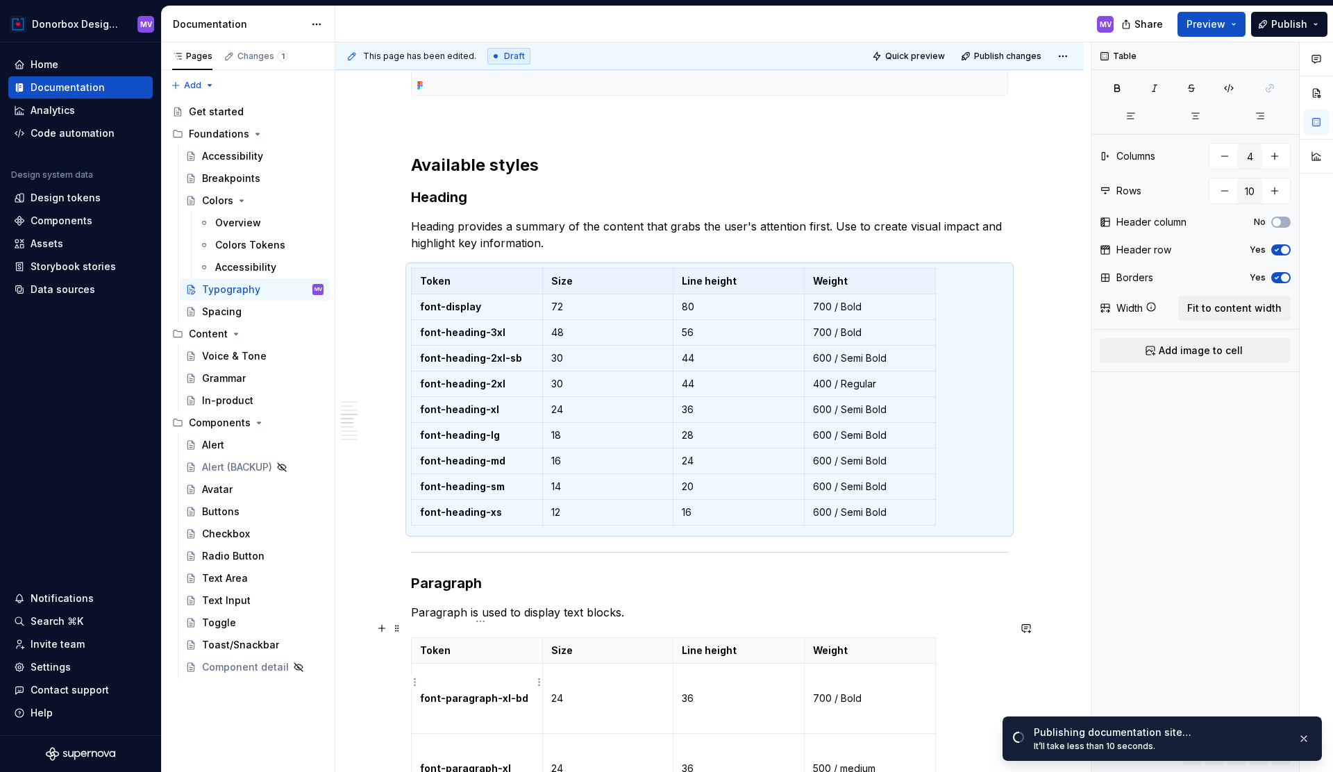 This screenshot has height=772, width=1333. Describe the element at coordinates (608, 333) in the screenshot. I see `p: 48` at that location.